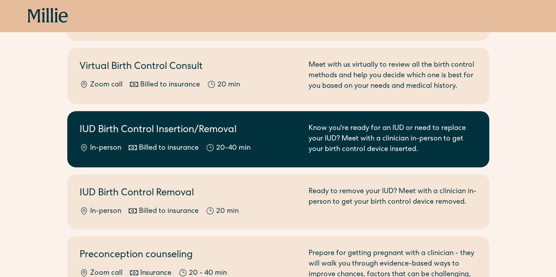 Image resolution: width=556 pixels, height=277 pixels. Describe the element at coordinates (278, 76) in the screenshot. I see `a: Virtual Birth Control ConsultZoom callBilled to insurance20 minMeet with us virtually to review a...` at that location.